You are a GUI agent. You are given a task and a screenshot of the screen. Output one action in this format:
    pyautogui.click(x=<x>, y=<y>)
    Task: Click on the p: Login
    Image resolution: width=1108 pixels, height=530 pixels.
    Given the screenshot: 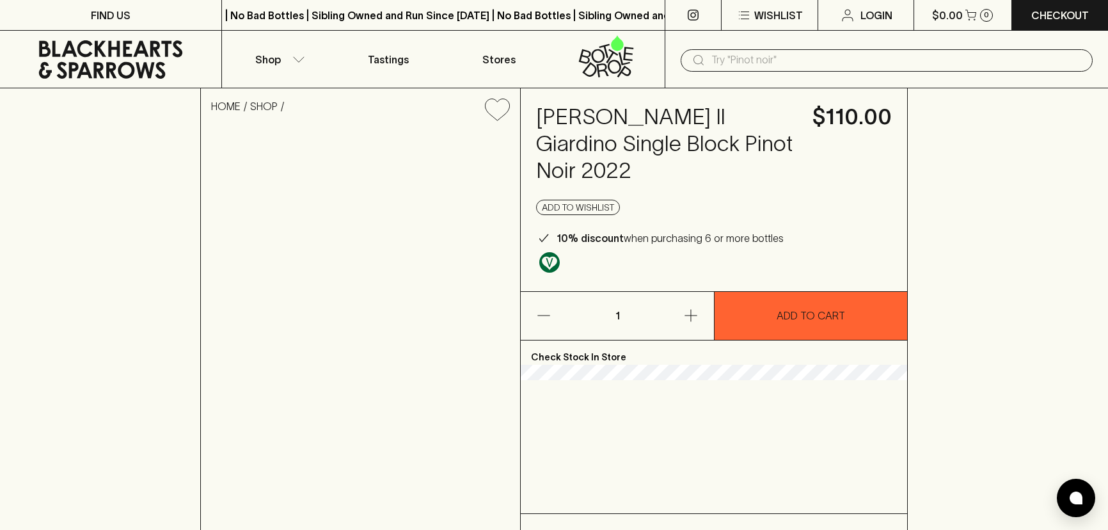 What is the action you would take?
    pyautogui.click(x=877, y=15)
    